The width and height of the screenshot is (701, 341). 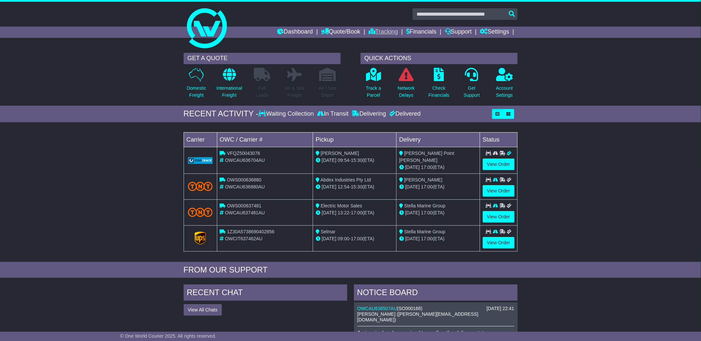 I want to click on span: Abdex Industries Pty Ltd, so click(x=346, y=180).